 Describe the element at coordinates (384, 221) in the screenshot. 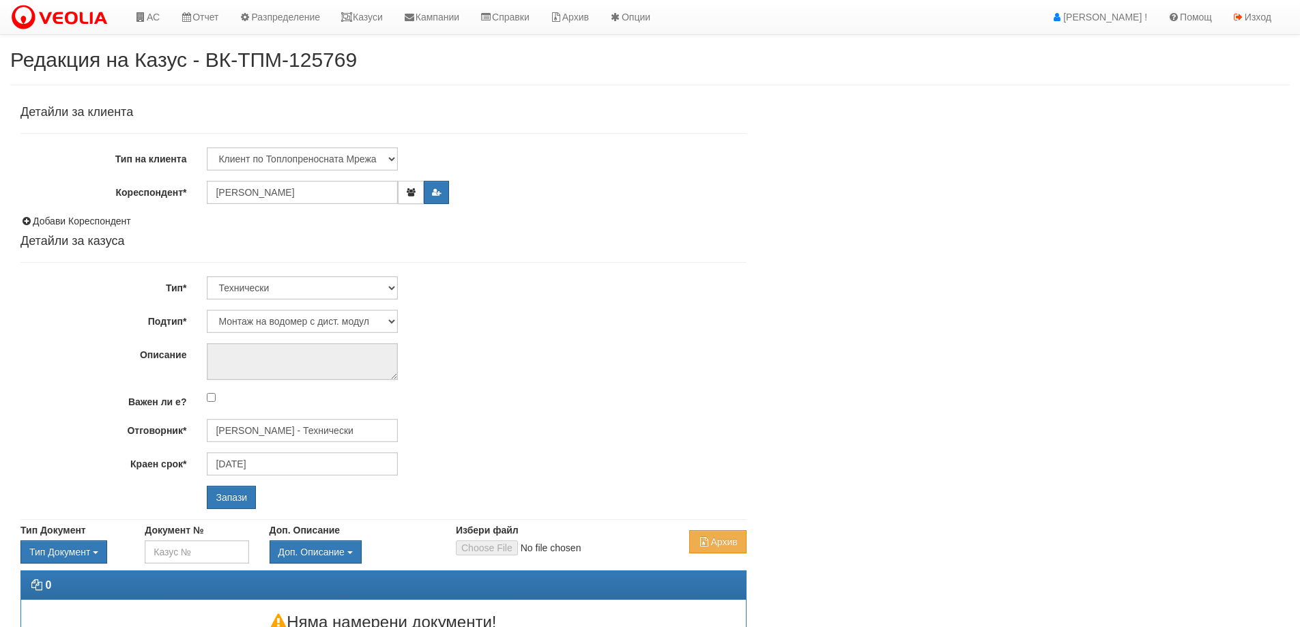

I see `div: Добави Кореспондент` at that location.